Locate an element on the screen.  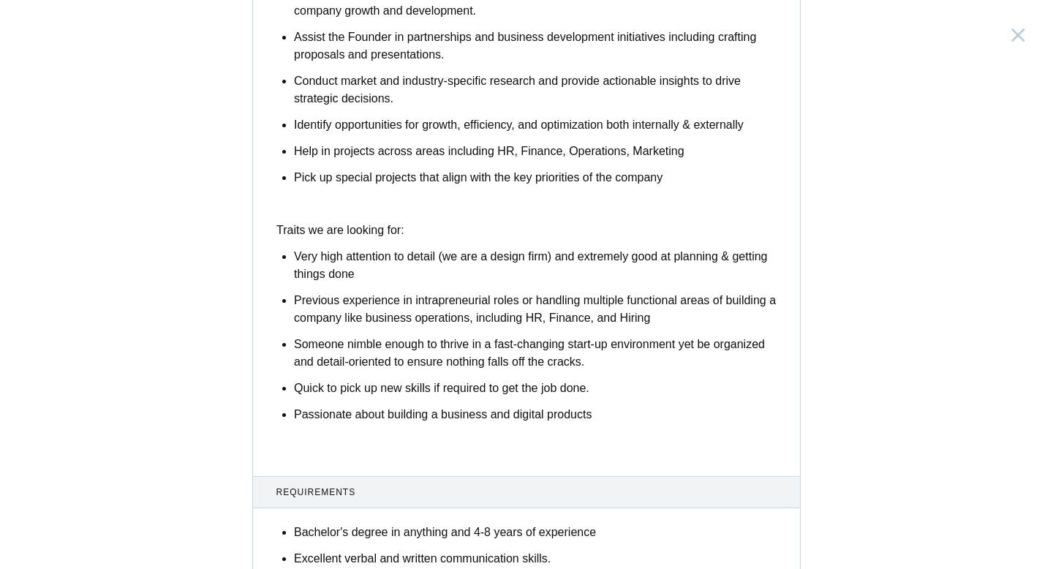
p: Quick to pick up new skills if required to get the job done. is located at coordinates (535, 388).